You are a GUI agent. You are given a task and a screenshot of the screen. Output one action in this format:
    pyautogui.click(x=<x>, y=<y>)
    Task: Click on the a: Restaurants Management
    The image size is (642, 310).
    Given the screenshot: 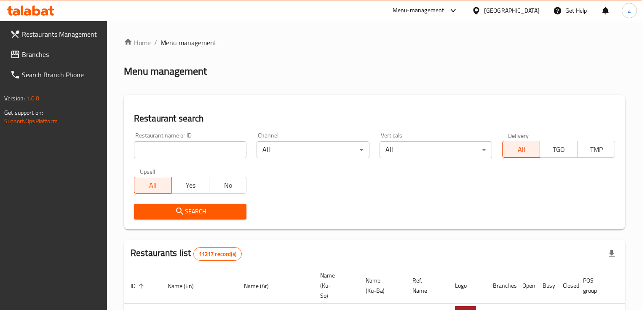 What is the action you would take?
    pyautogui.click(x=55, y=34)
    